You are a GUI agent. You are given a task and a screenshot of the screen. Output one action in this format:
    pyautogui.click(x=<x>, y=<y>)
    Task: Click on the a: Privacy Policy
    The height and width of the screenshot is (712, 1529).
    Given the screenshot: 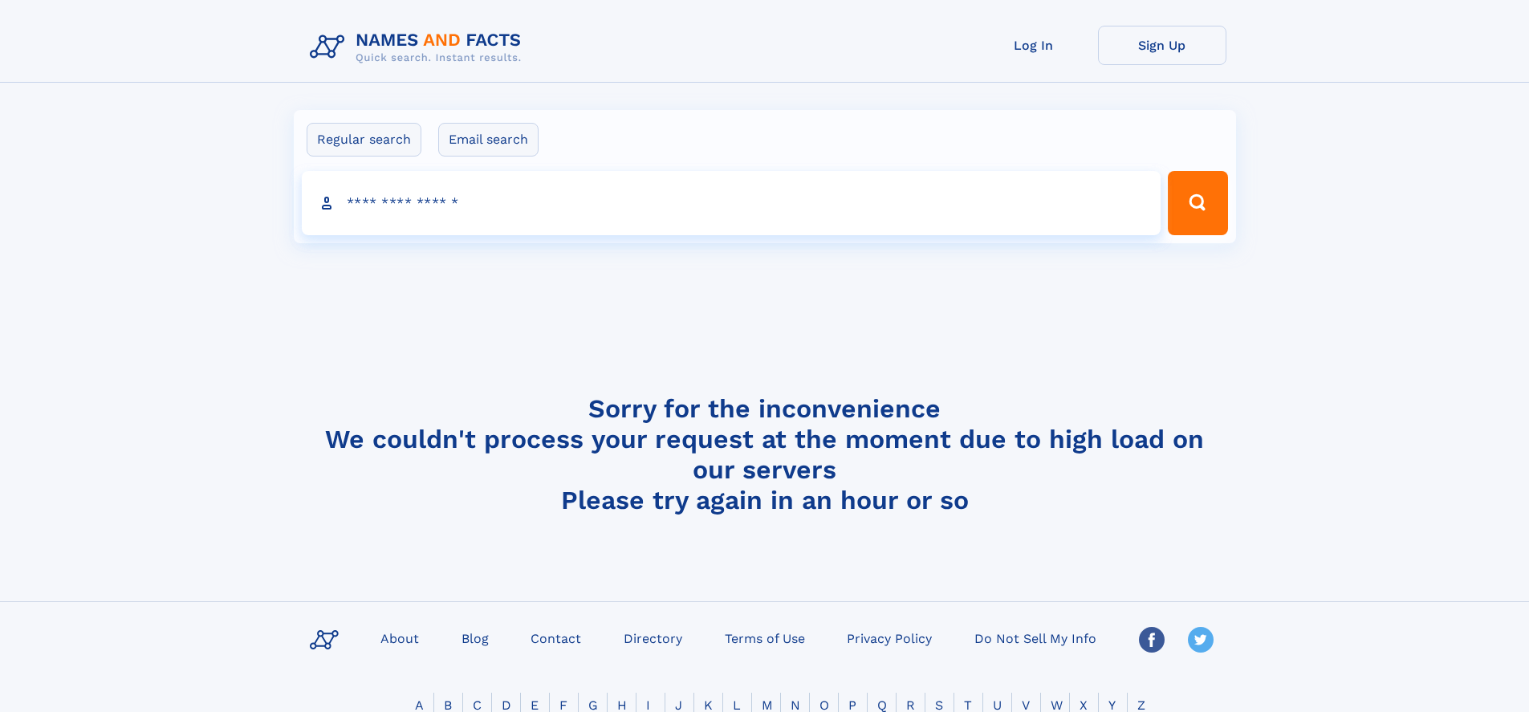 What is the action you would take?
    pyautogui.click(x=889, y=637)
    